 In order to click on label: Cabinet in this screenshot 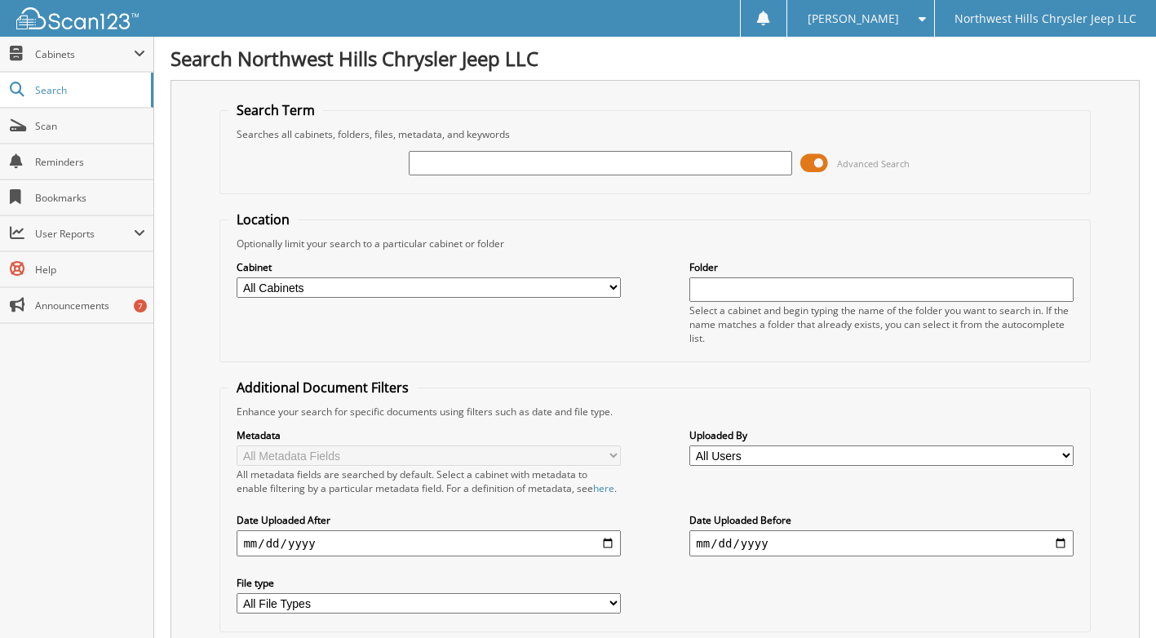, I will do `click(428, 267)`.